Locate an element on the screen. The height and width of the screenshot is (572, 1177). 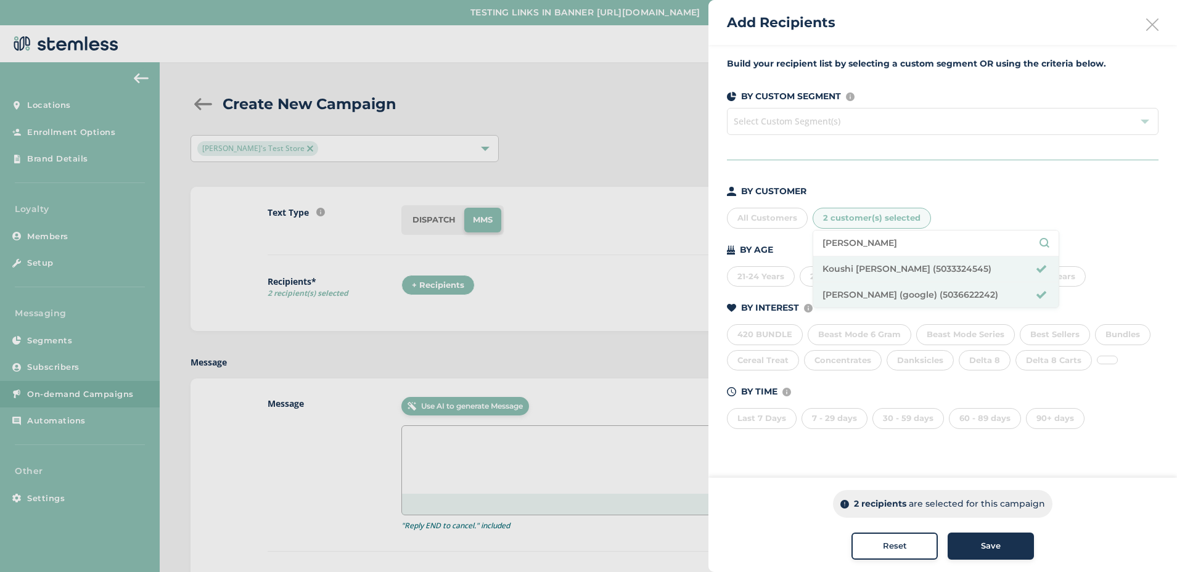
div: Concentrates is located at coordinates (843, 361).